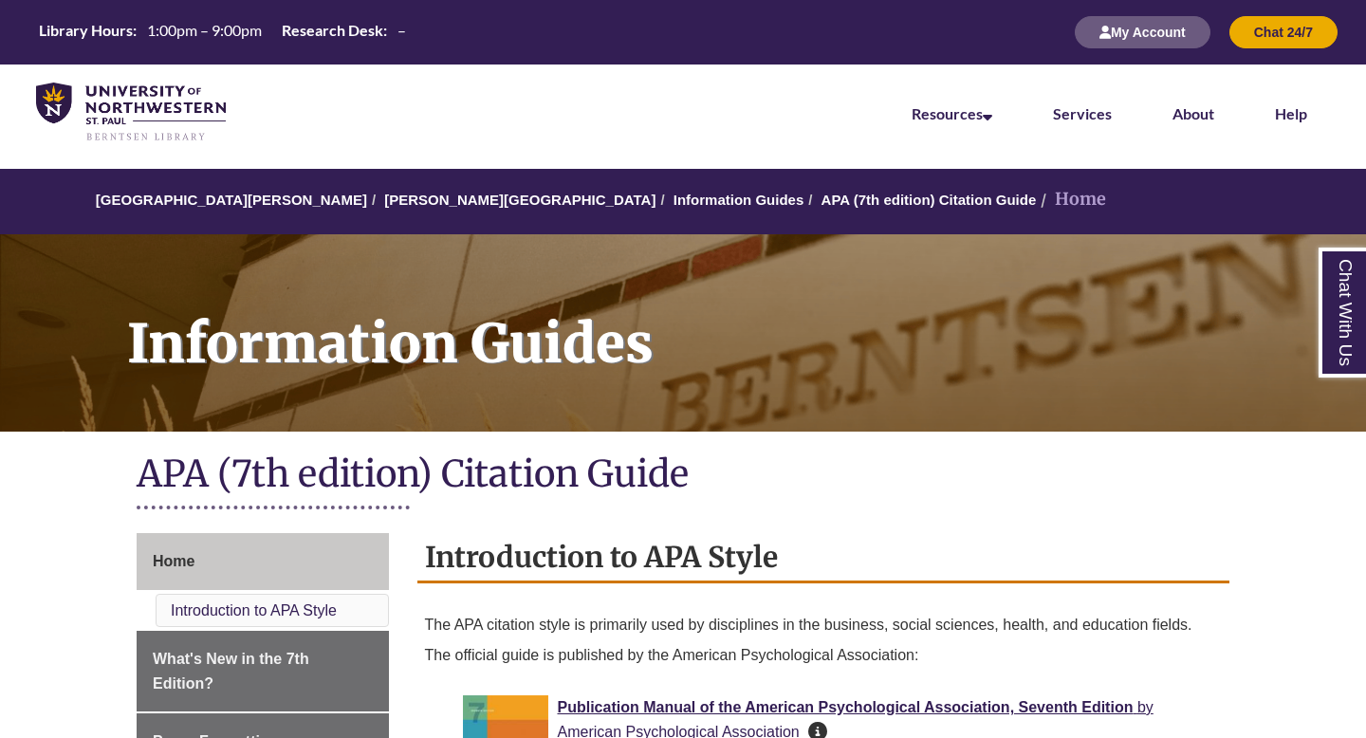  Describe the element at coordinates (131, 112) in the screenshot. I see `img: UNWSP Library Logo` at that location.